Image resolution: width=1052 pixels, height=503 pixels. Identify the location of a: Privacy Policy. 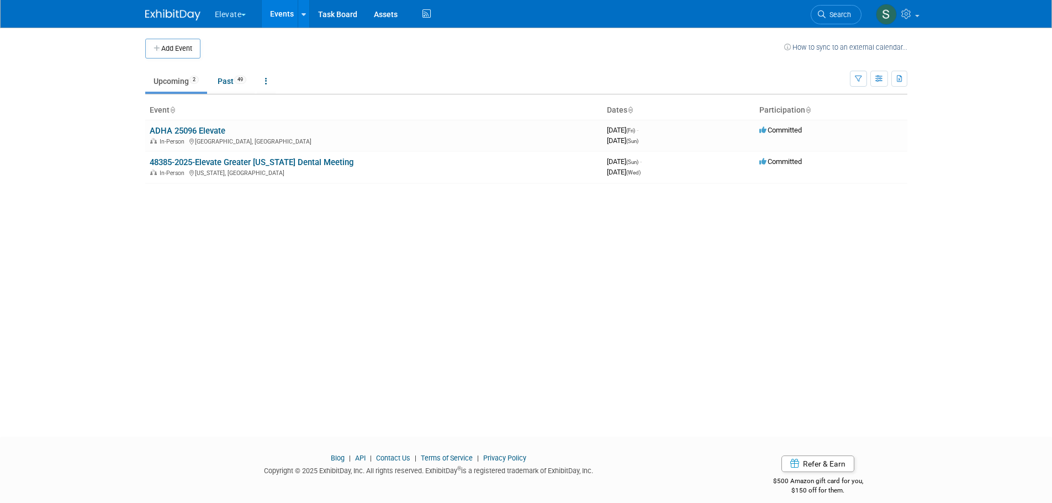
(505, 458).